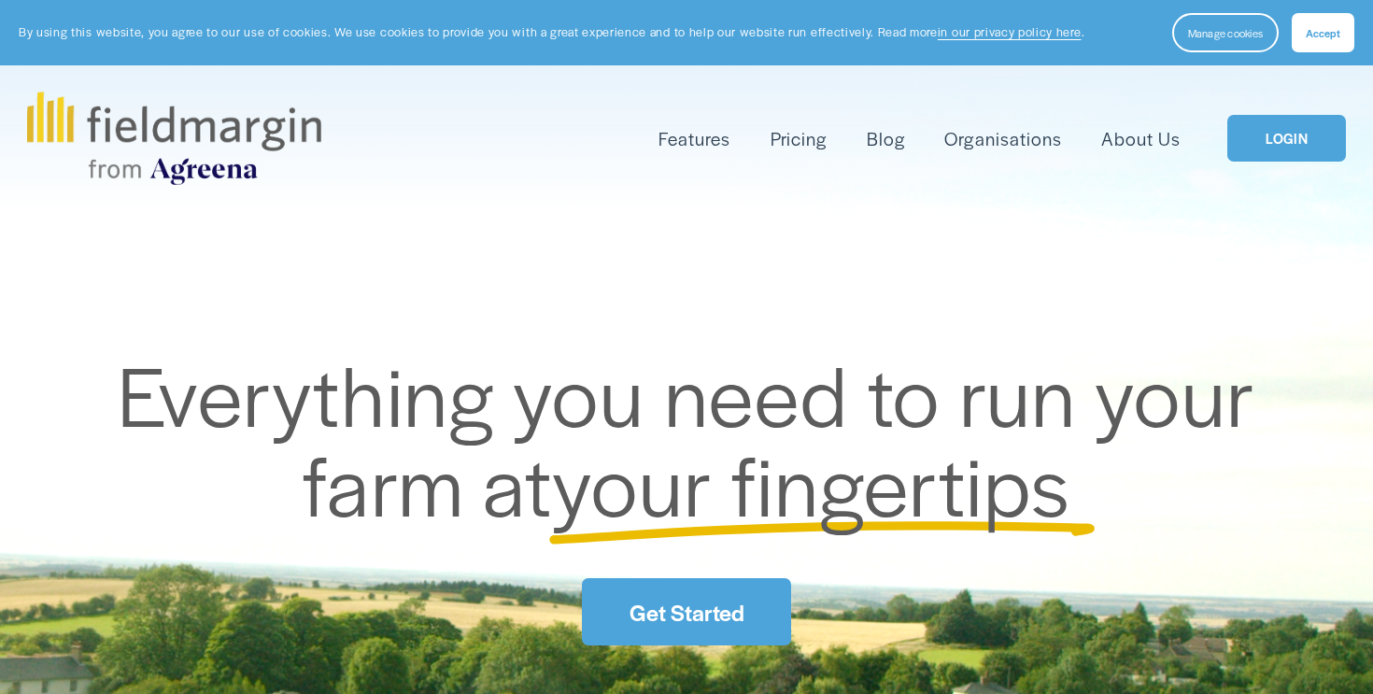 This screenshot has width=1373, height=694. Describe the element at coordinates (1226, 33) in the screenshot. I see `button: Manage cookies` at that location.